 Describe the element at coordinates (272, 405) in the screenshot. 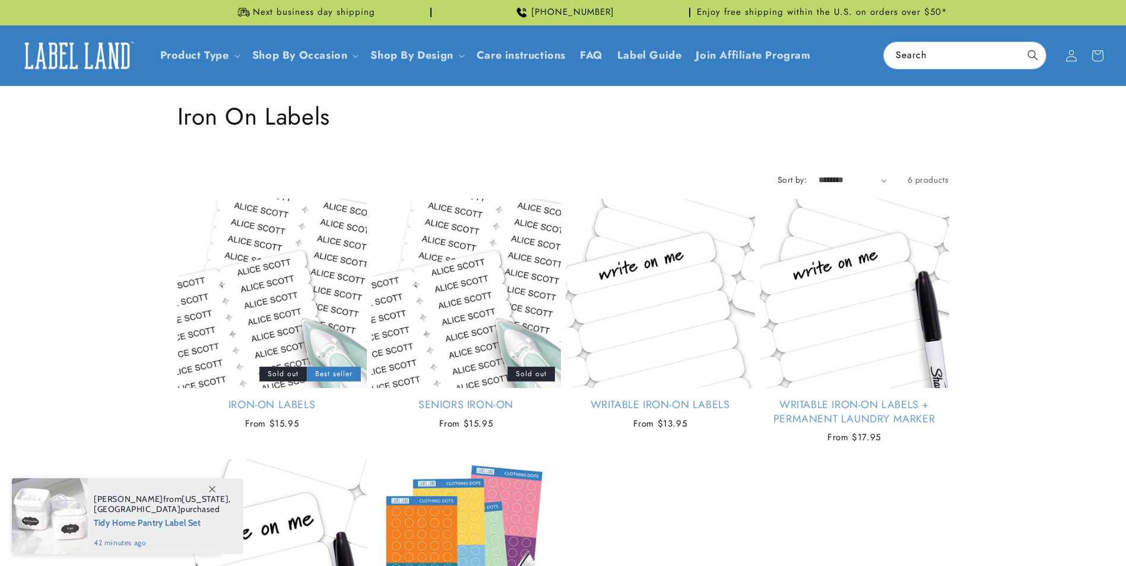

I see `a: Iron-On Labels` at that location.